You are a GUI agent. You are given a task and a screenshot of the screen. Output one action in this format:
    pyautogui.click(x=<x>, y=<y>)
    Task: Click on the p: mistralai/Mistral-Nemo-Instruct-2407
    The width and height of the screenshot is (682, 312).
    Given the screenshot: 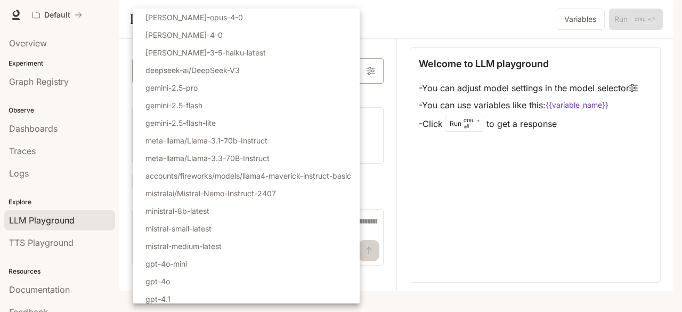 What is the action you would take?
    pyautogui.click(x=210, y=193)
    